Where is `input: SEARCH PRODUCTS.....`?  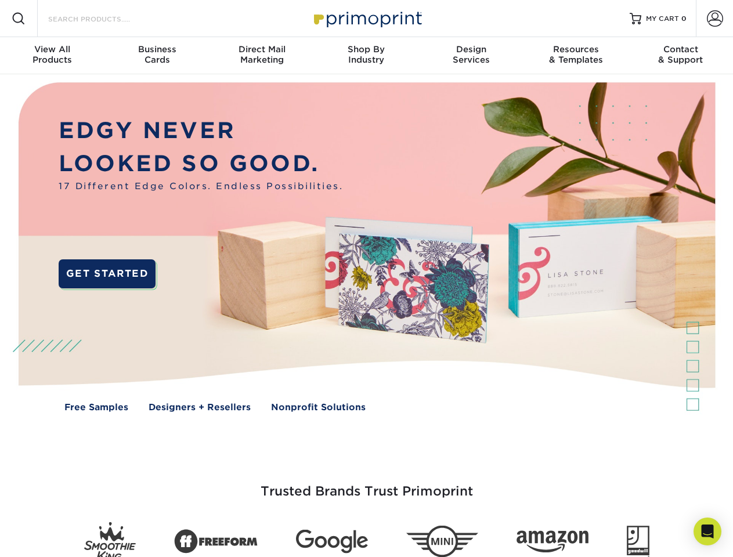
input: SEARCH PRODUCTS..... is located at coordinates (103, 19).